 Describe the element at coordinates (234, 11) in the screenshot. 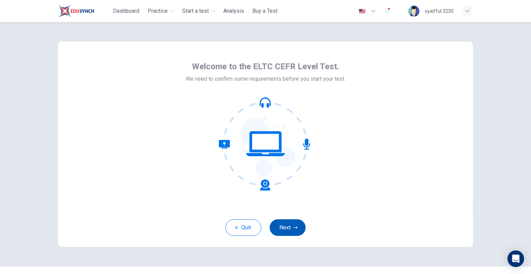

I see `span: Analysis` at that location.